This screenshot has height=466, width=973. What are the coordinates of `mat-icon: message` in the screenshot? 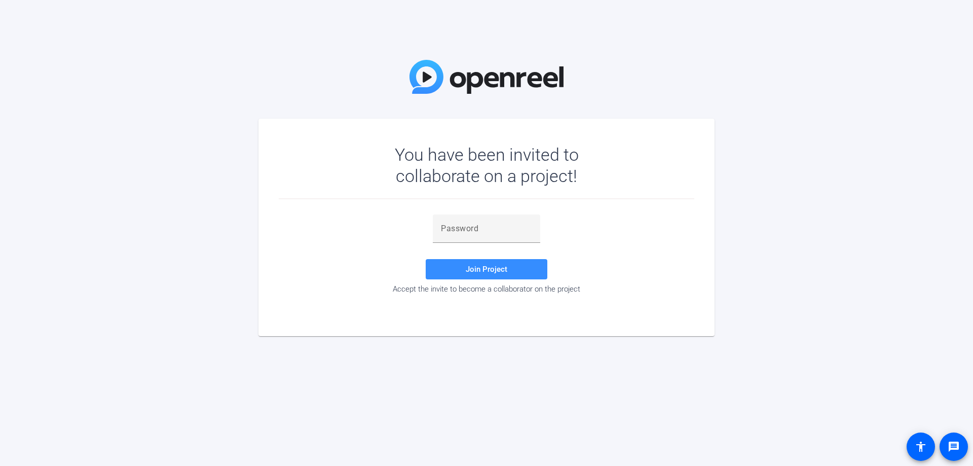 It's located at (954, 446).